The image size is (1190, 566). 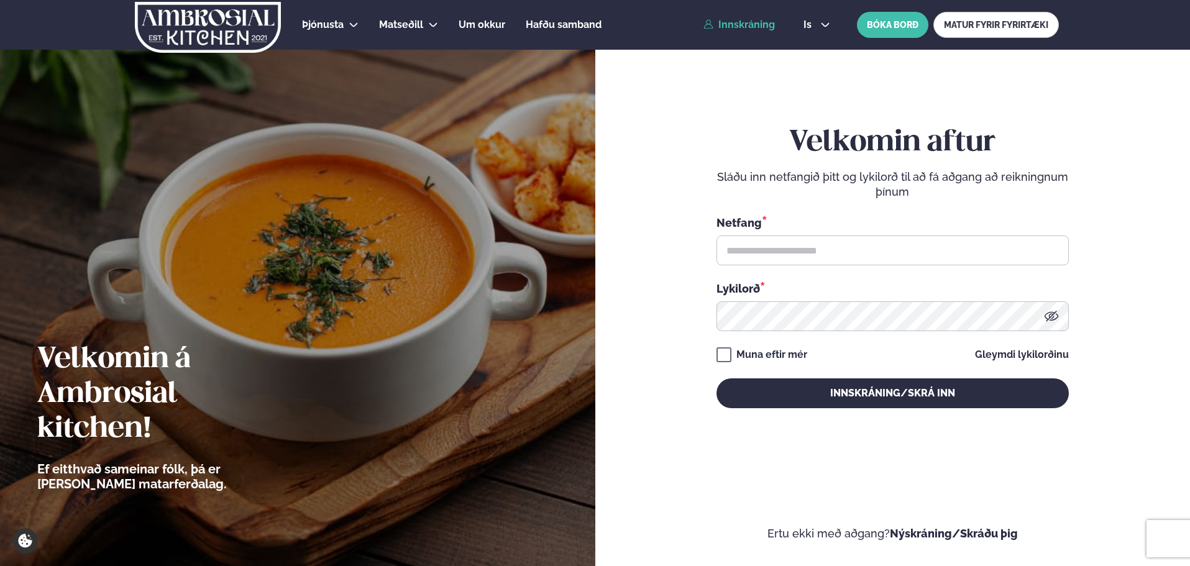 I want to click on a: Cookie settings, so click(x=25, y=541).